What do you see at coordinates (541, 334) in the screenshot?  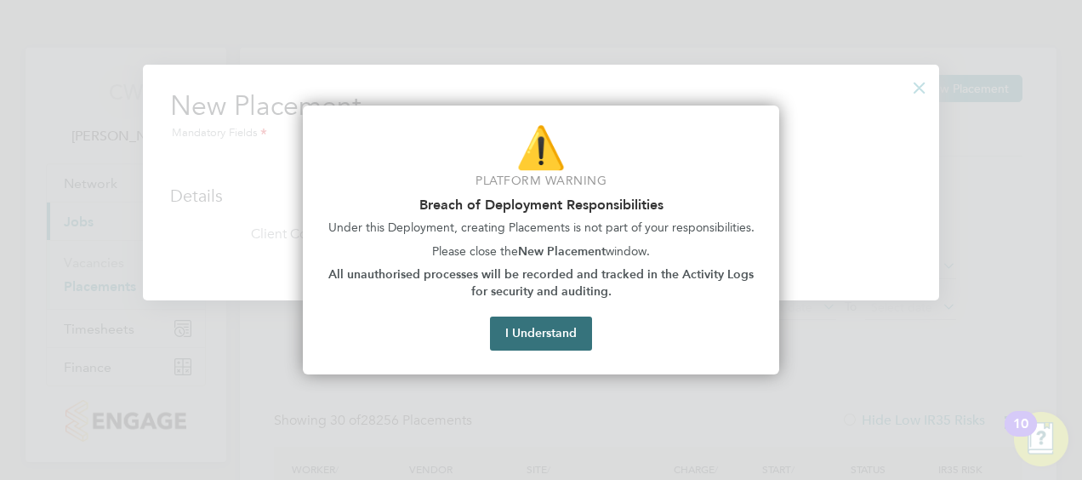 I see `button: I Understand` at bounding box center [541, 334].